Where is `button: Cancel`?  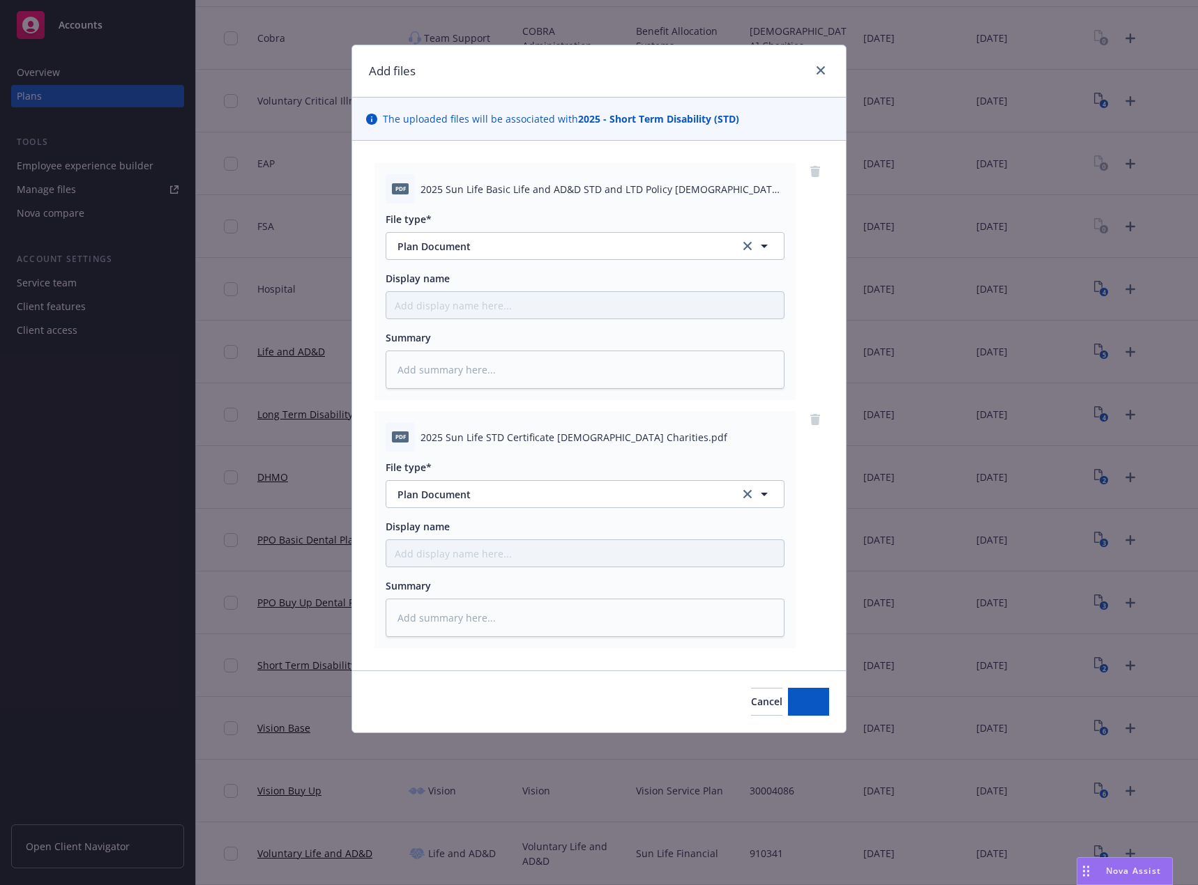
button: Cancel is located at coordinates (766, 702).